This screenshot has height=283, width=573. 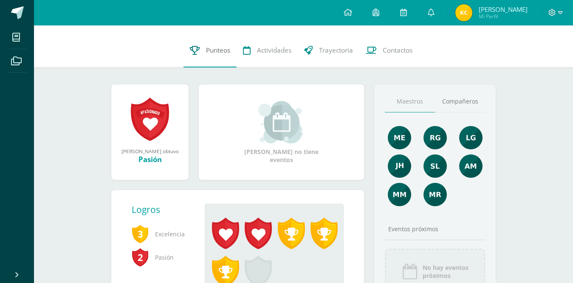 I want to click on a: Actividades, so click(x=267, y=51).